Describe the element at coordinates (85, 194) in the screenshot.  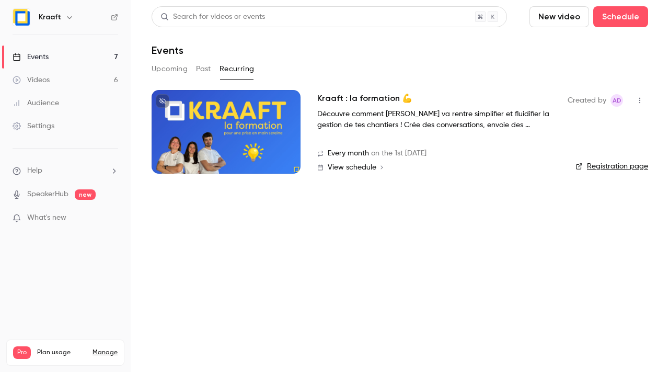
I see `span: new` at that location.